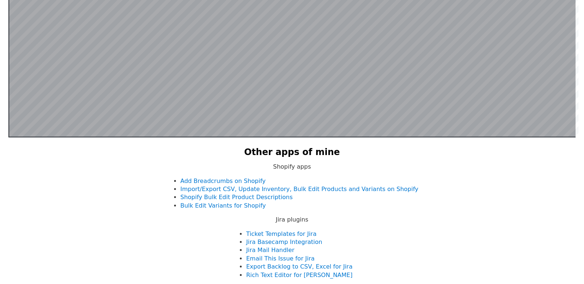 The height and width of the screenshot is (284, 584). I want to click on a: Export Backlog to CSV, Excel for Jira, so click(299, 266).